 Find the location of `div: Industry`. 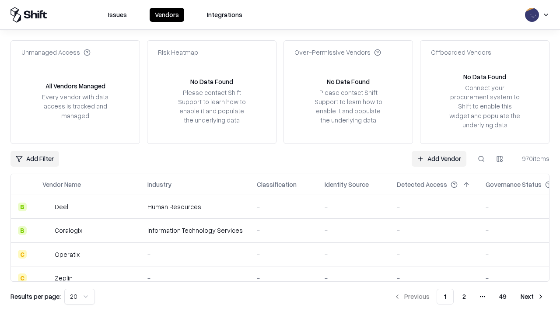

div: Industry is located at coordinates (159, 184).